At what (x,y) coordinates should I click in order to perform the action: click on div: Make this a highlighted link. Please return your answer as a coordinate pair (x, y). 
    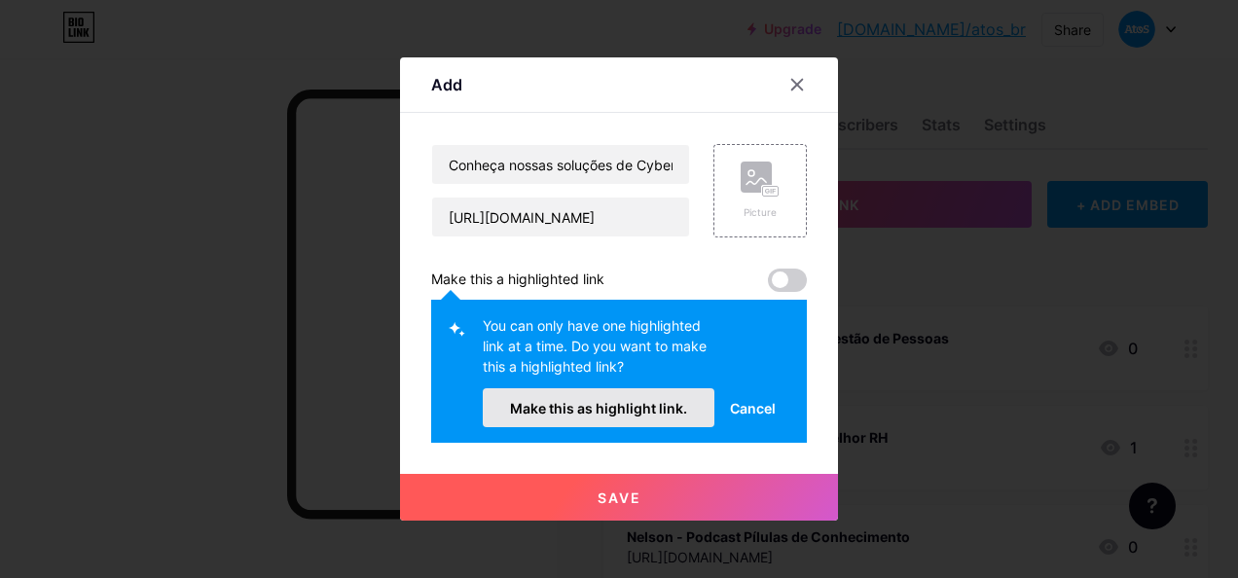
    Looking at the image, I should click on (518, 280).